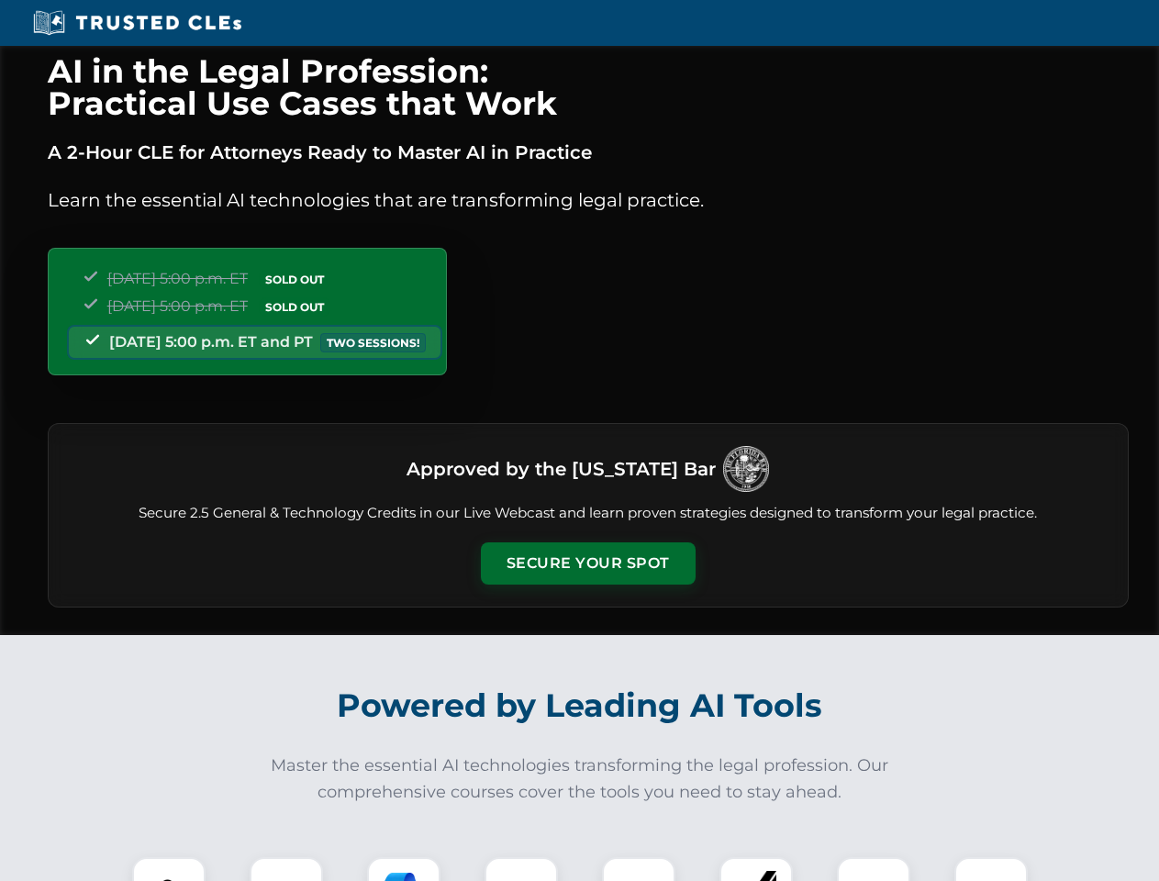 The width and height of the screenshot is (1159, 881). What do you see at coordinates (588, 513) in the screenshot?
I see `p: Secure 2.5 General & Technology Credits in our Live Webcast and learn proven strategies designed ...` at bounding box center [588, 513].